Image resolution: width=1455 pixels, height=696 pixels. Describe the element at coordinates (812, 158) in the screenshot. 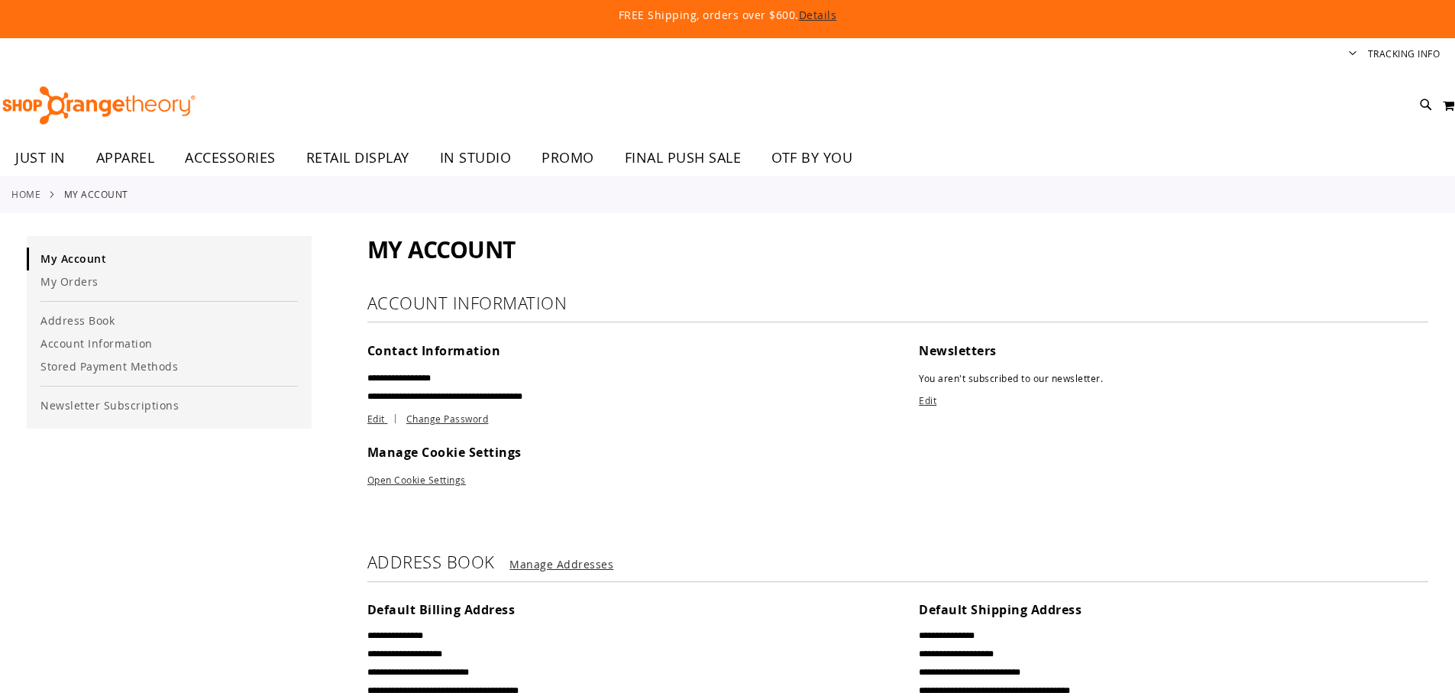

I see `a: OTF BY YOU` at that location.